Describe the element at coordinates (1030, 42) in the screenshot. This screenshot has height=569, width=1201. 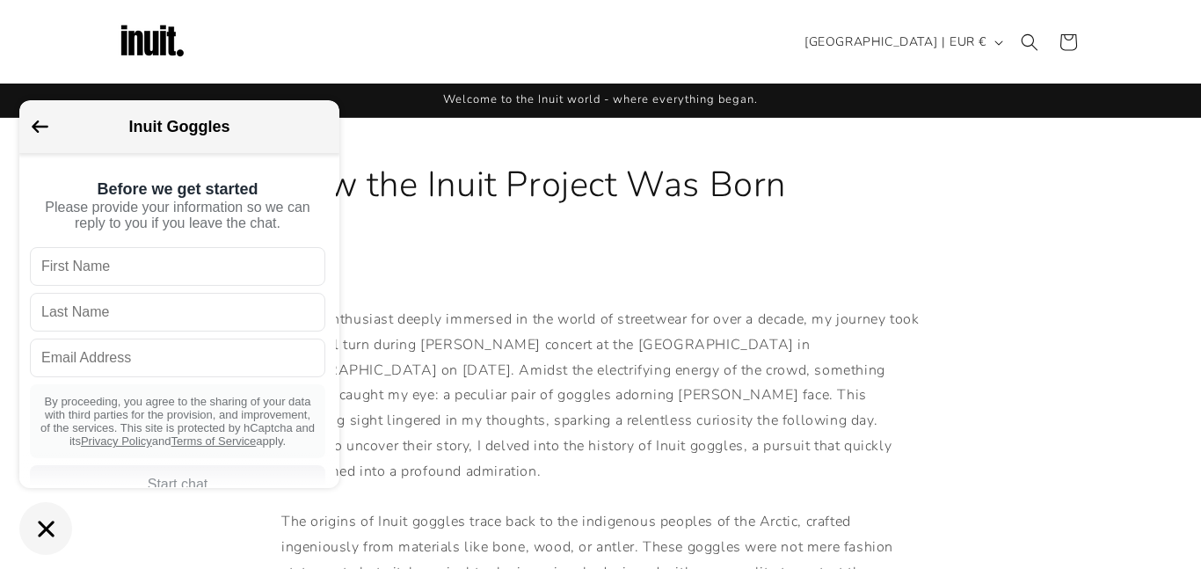
I see `summary: Search` at that location.